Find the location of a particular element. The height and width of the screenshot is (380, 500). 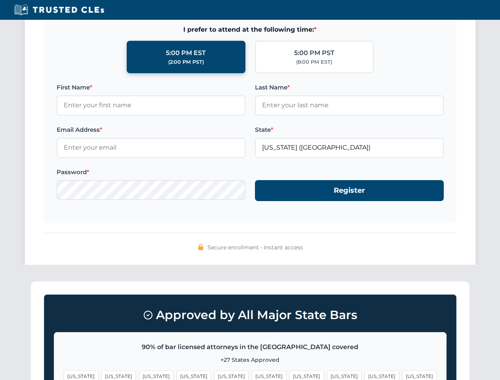

span: I prefer to attend at the following time: is located at coordinates (250, 30).